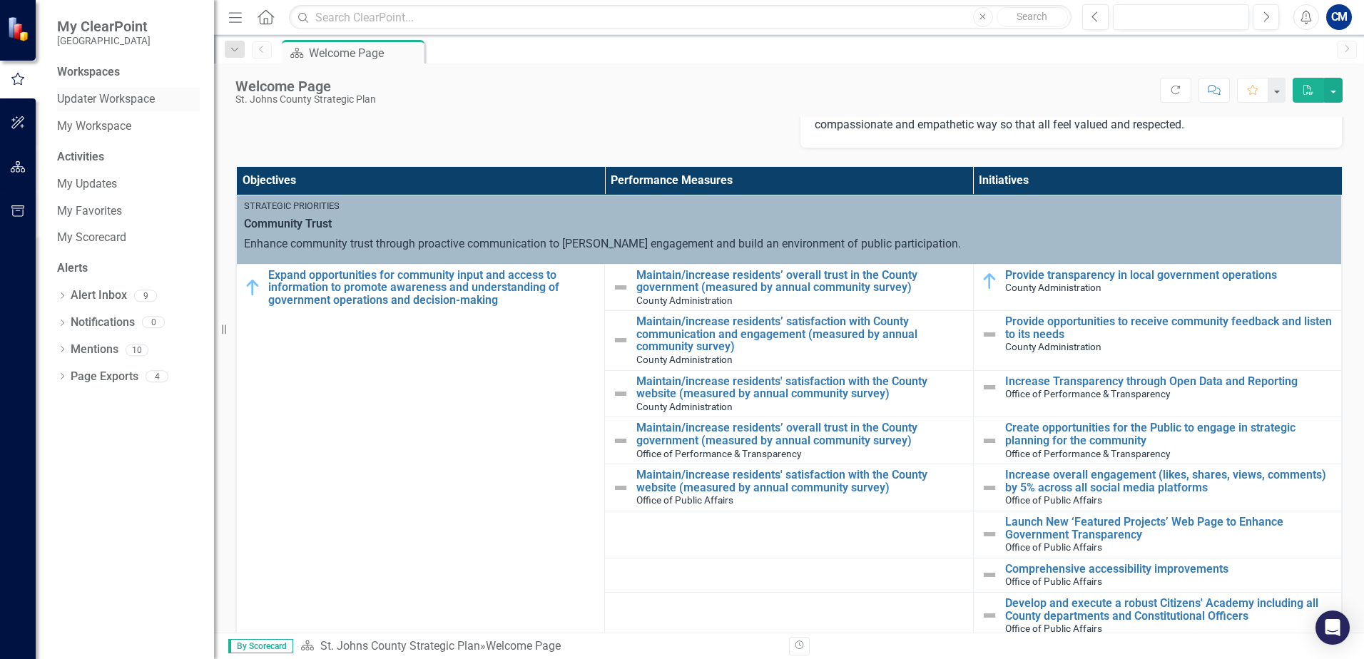 The image size is (1364, 659). Describe the element at coordinates (88, 72) in the screenshot. I see `div: Workspaces` at that location.